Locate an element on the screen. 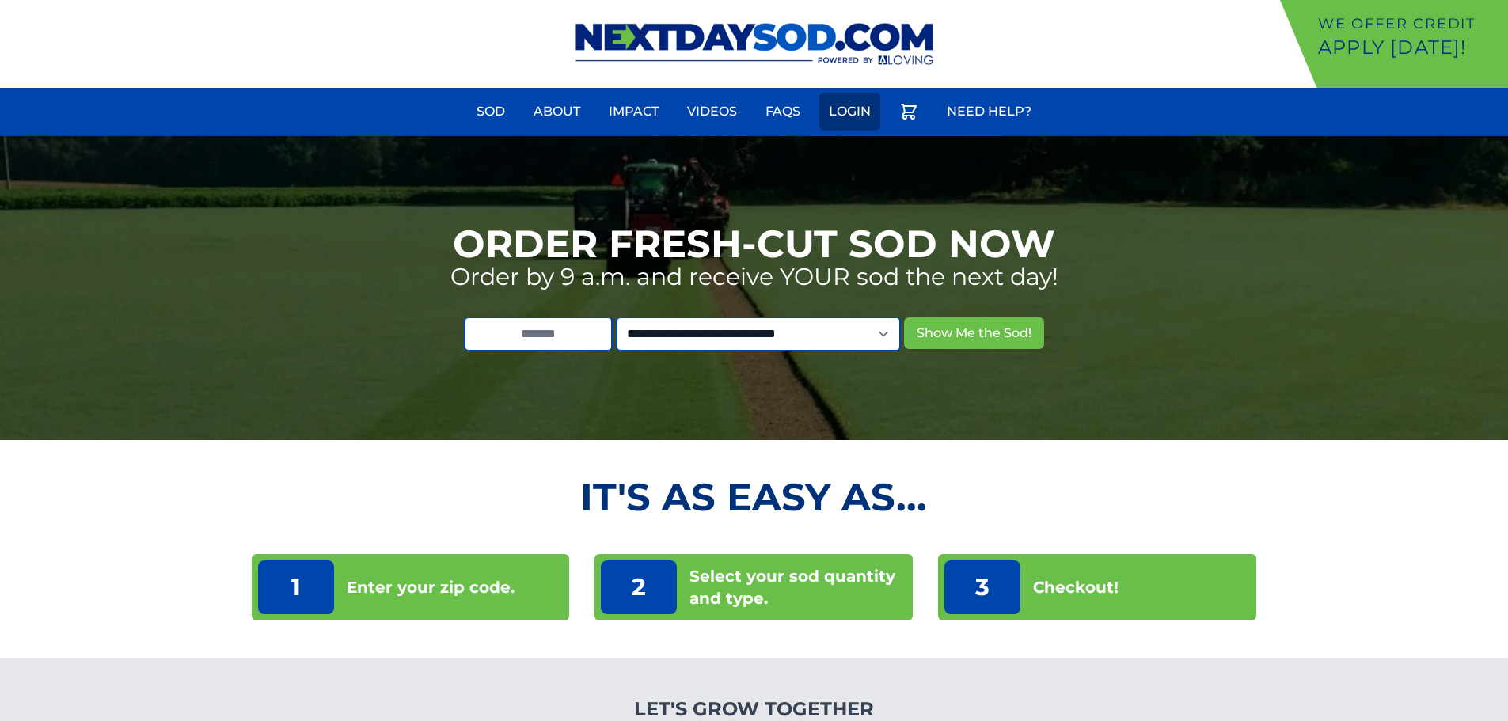  button: Show Me the Sod! is located at coordinates (974, 333).